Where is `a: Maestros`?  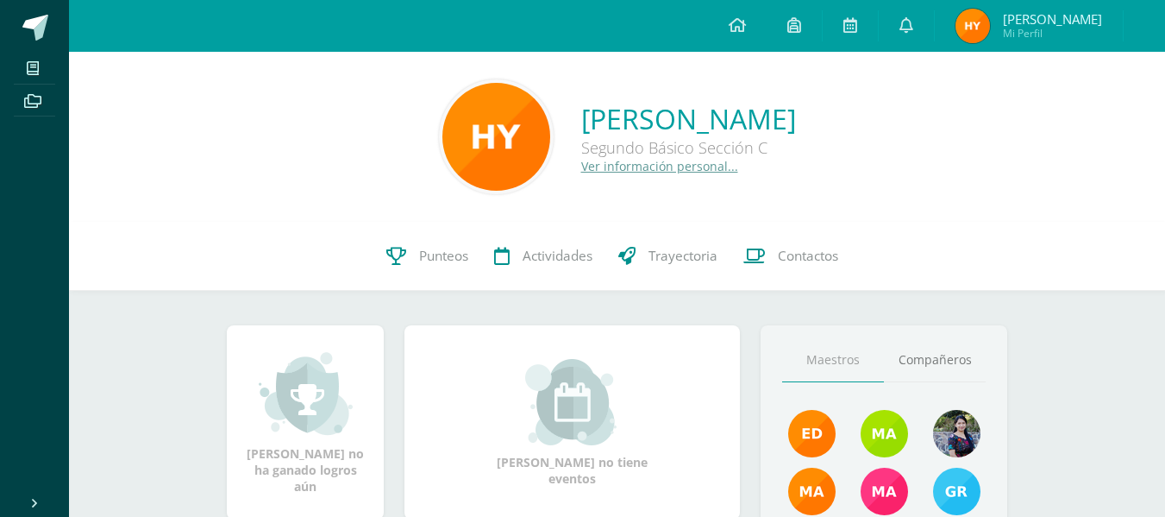
a: Maestros is located at coordinates (833, 360).